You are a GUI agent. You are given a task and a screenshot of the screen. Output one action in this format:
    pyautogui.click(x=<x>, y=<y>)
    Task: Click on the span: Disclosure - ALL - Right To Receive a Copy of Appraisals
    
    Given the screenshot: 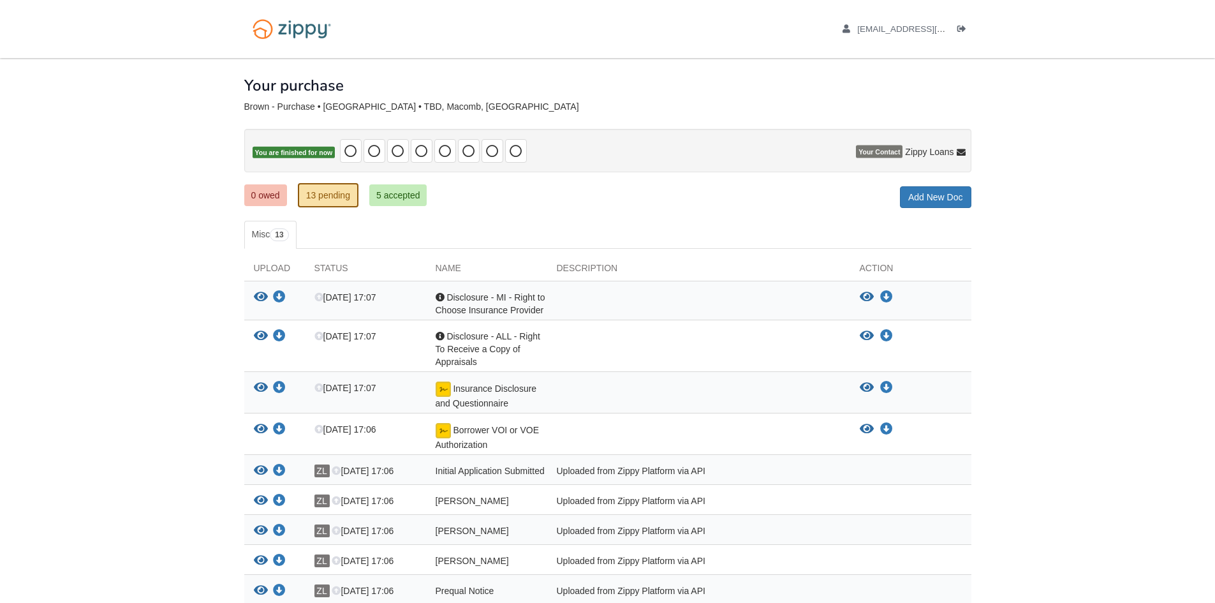 What is the action you would take?
    pyautogui.click(x=488, y=349)
    